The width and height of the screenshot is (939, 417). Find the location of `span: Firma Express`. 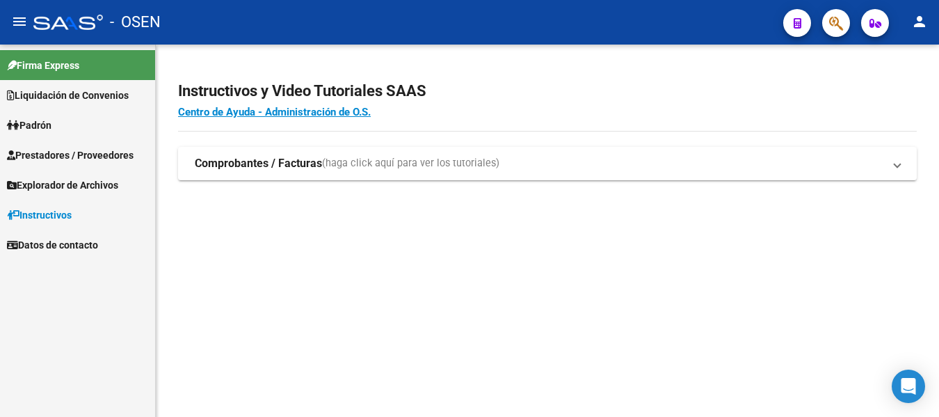

span: Firma Express is located at coordinates (43, 65).